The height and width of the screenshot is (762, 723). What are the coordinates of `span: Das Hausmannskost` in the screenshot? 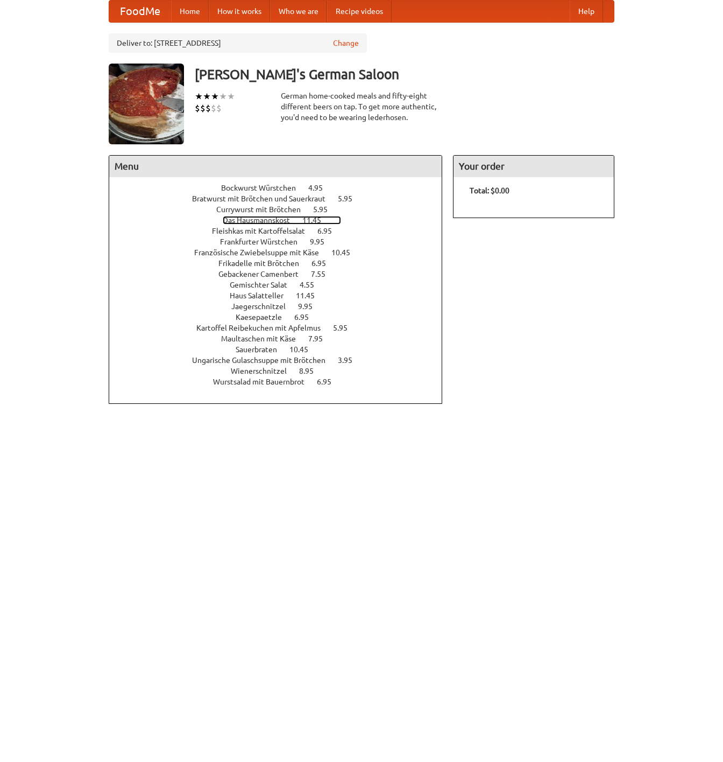 It's located at (262, 220).